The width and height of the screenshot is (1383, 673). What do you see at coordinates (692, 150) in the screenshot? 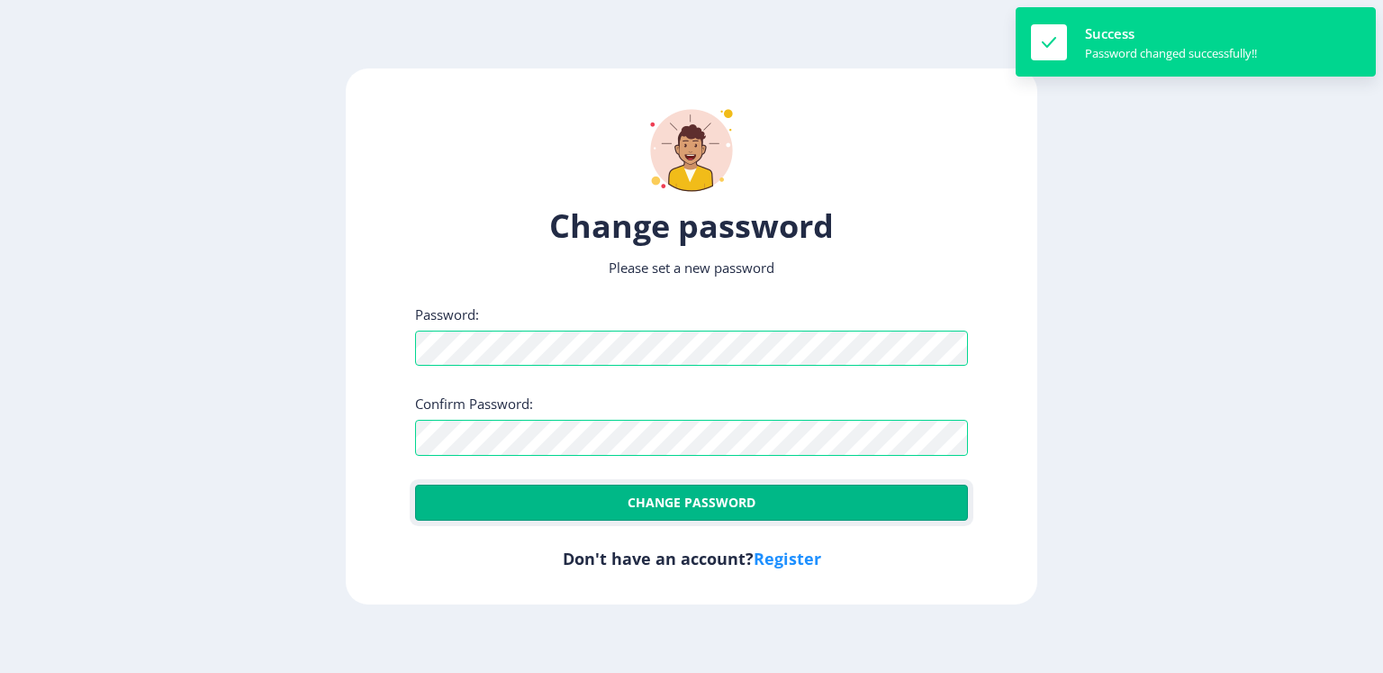
I see `img: winner` at bounding box center [692, 150].